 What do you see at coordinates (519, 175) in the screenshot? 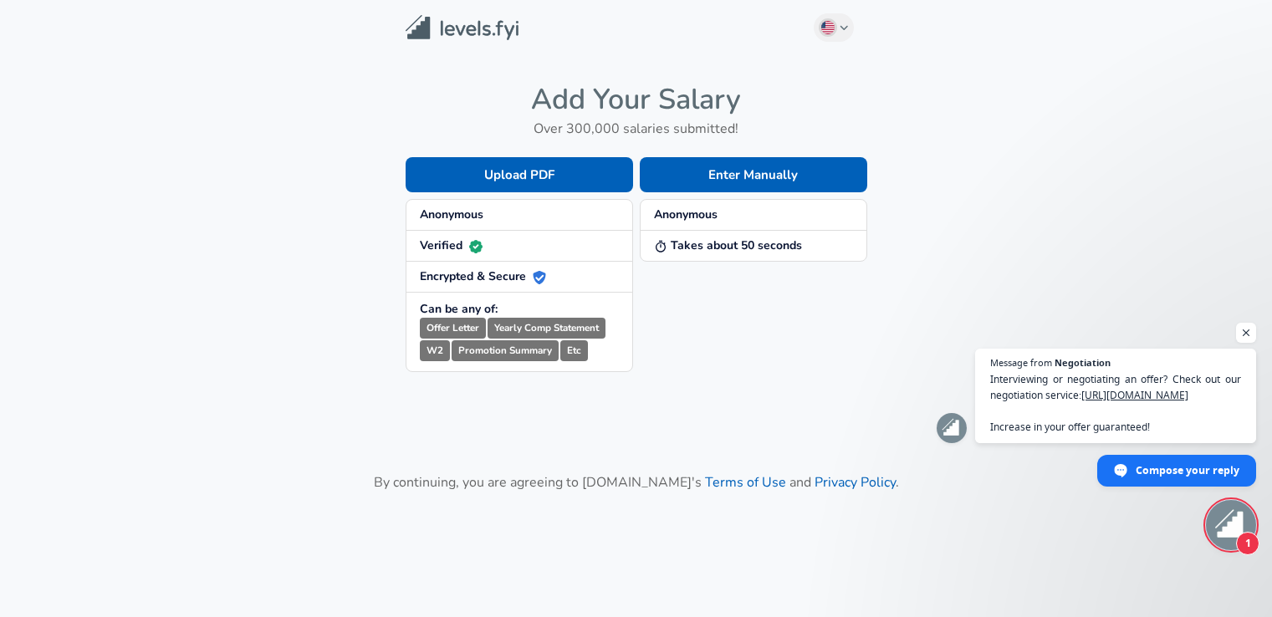
I see `button: Upload PDF` at bounding box center [519, 175].